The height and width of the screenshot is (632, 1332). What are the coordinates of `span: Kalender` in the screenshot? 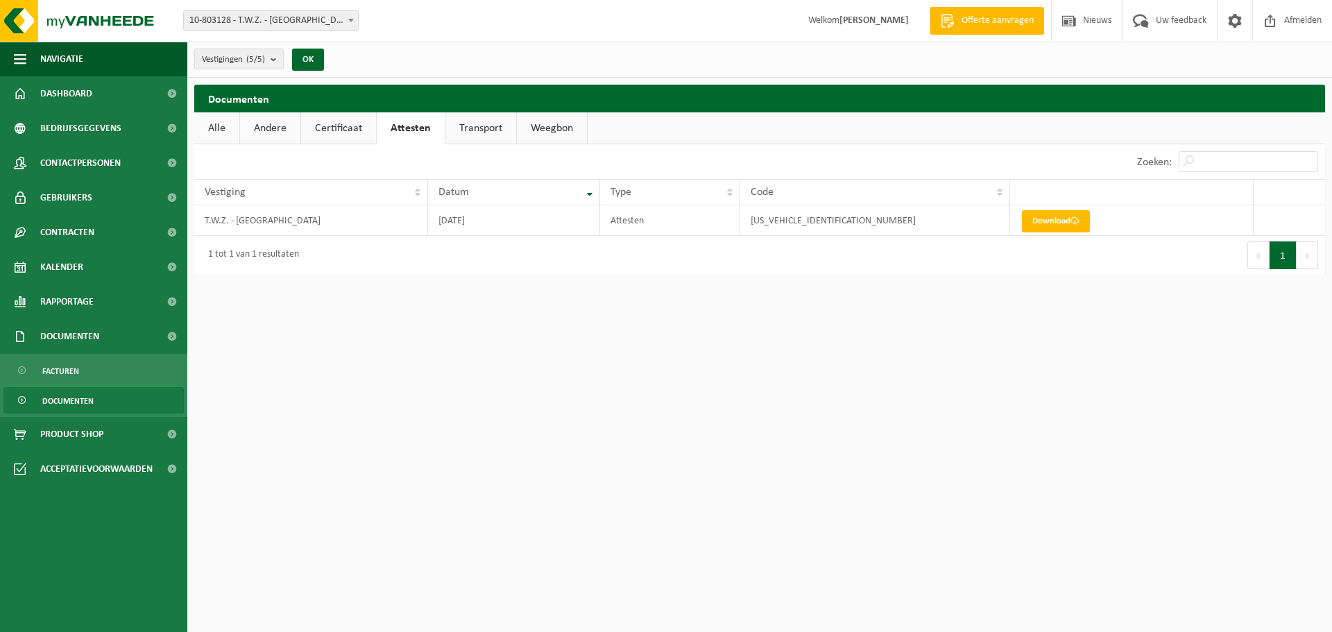 It's located at (62, 267).